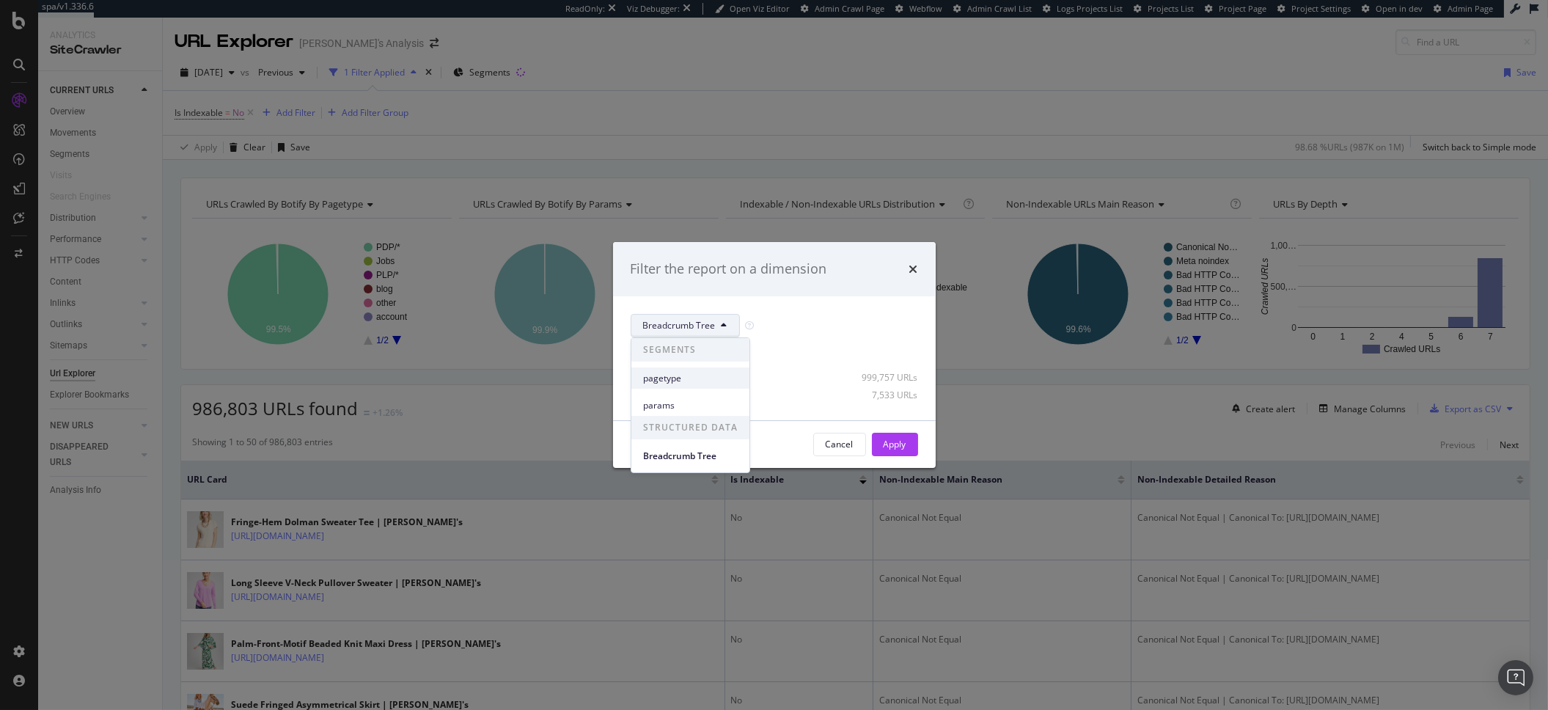  Describe the element at coordinates (690, 378) in the screenshot. I see `span: pagetype` at that location.